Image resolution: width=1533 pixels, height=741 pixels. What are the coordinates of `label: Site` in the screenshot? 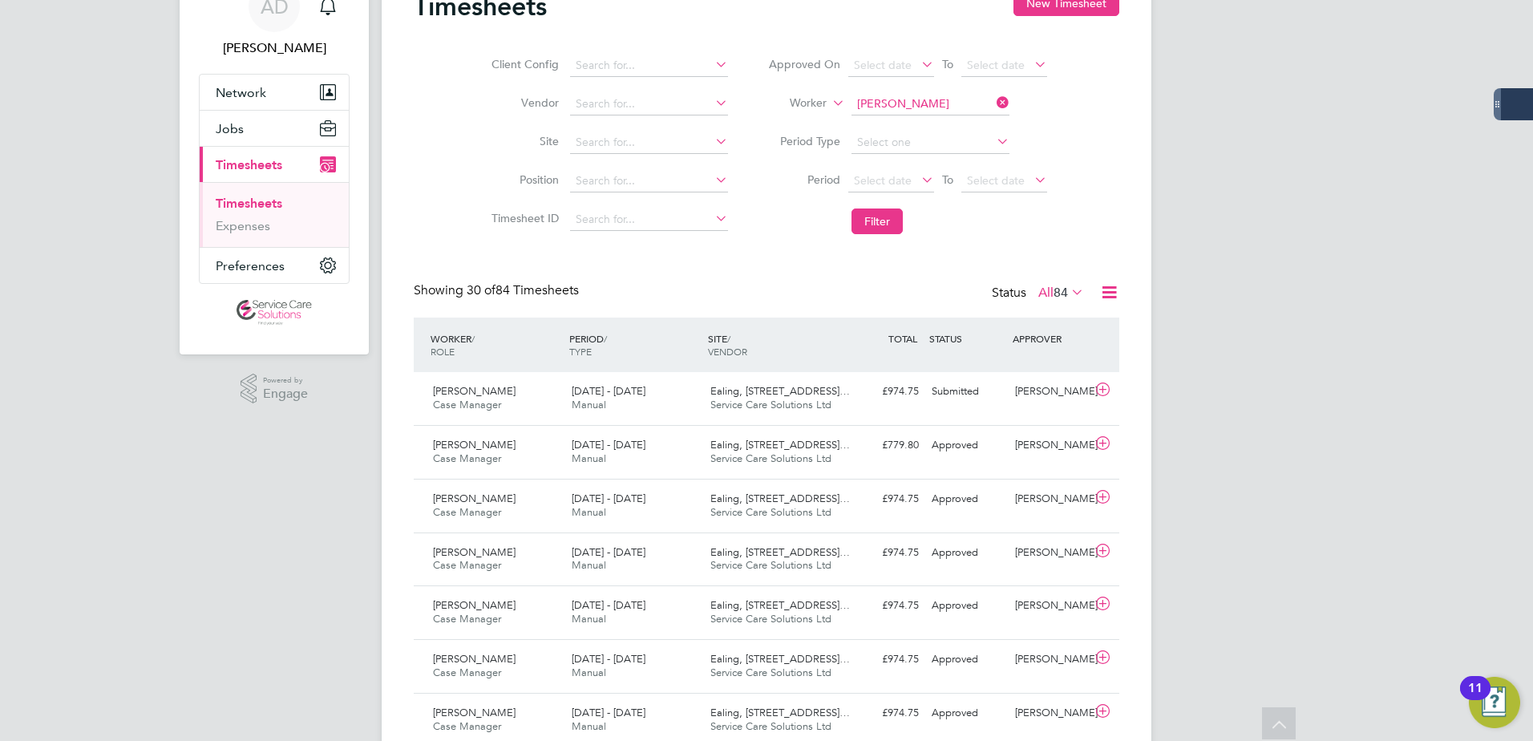 It's located at (523, 141).